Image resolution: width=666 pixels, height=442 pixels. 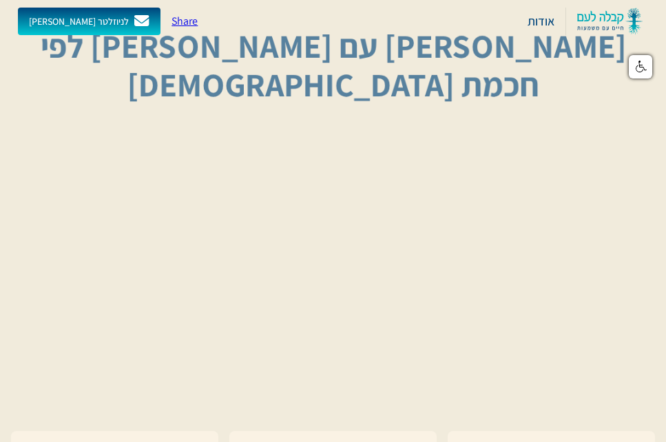 I want to click on a: אודות, so click(x=540, y=21).